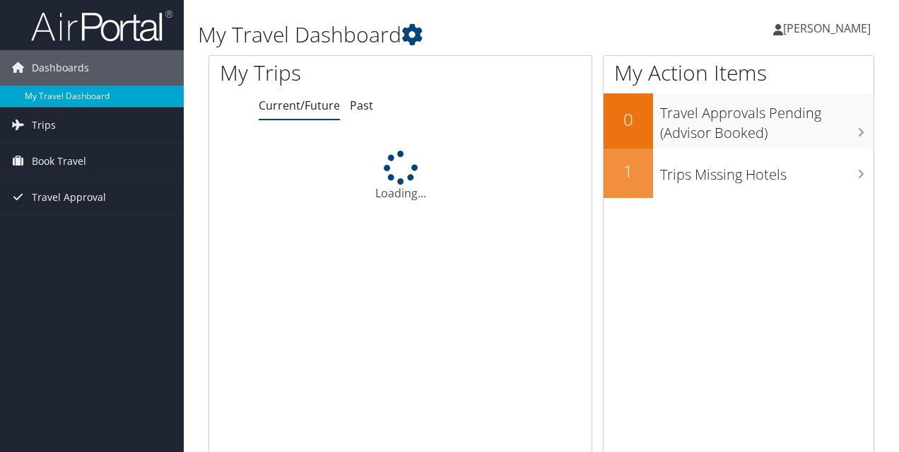 The height and width of the screenshot is (452, 899). What do you see at coordinates (59, 161) in the screenshot?
I see `span: Book Travel` at bounding box center [59, 161].